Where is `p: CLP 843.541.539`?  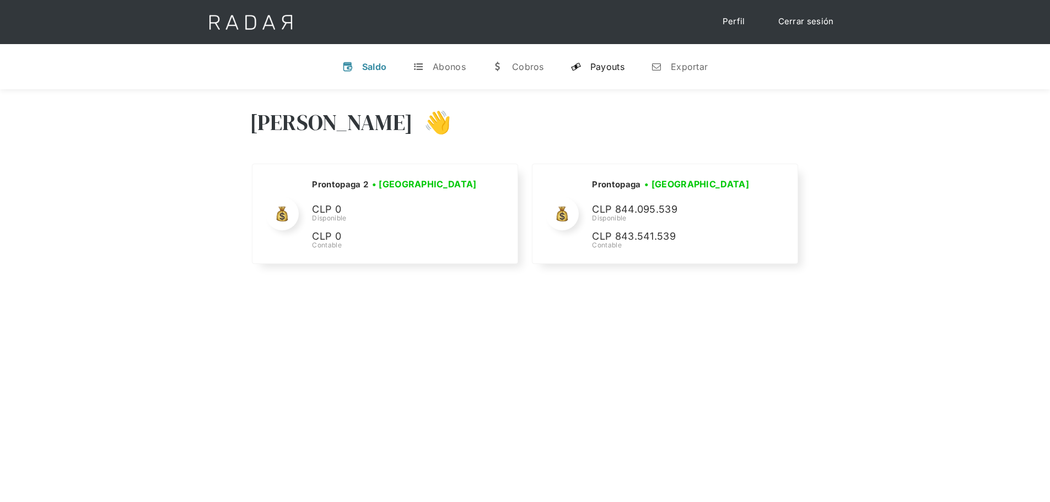 p: CLP 843.541.539 is located at coordinates (675, 236).